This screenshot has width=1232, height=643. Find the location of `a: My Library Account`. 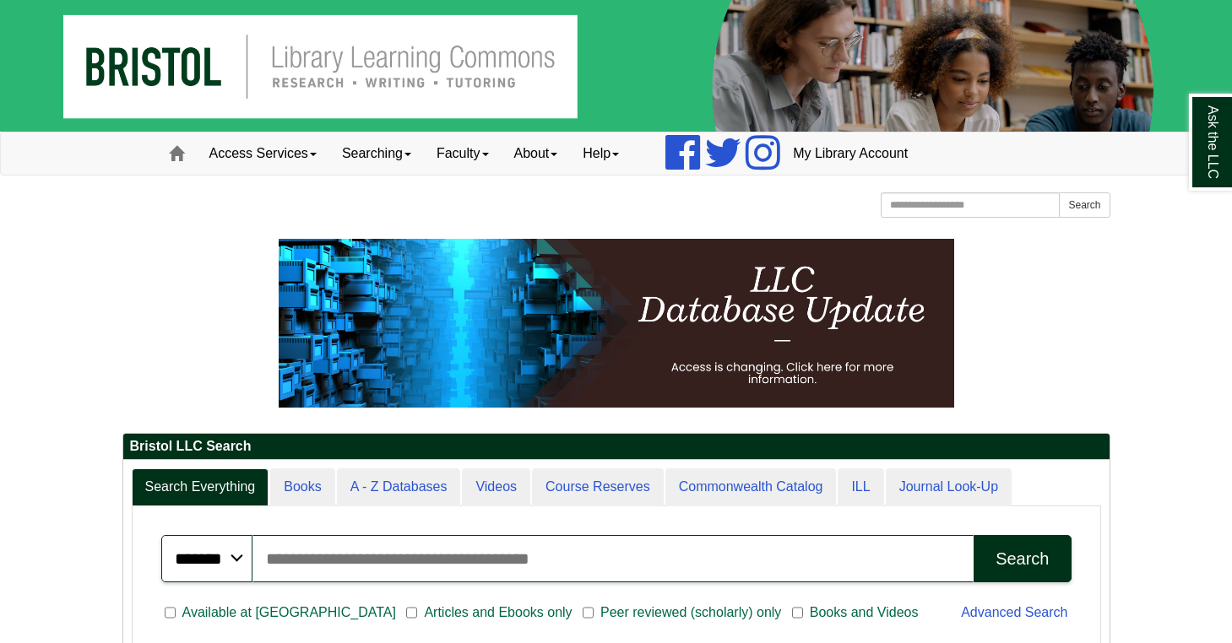

a: My Library Account is located at coordinates (850, 154).